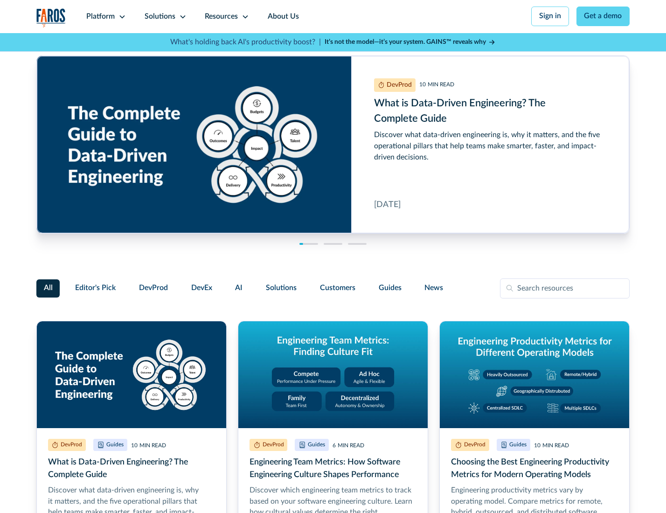 Image resolution: width=666 pixels, height=513 pixels. What do you see at coordinates (132, 375) in the screenshot?
I see `img: Graphic titled 'The Complete Guide to Data-Driven Engineering' showing five pillars around a cent...` at bounding box center [132, 375].